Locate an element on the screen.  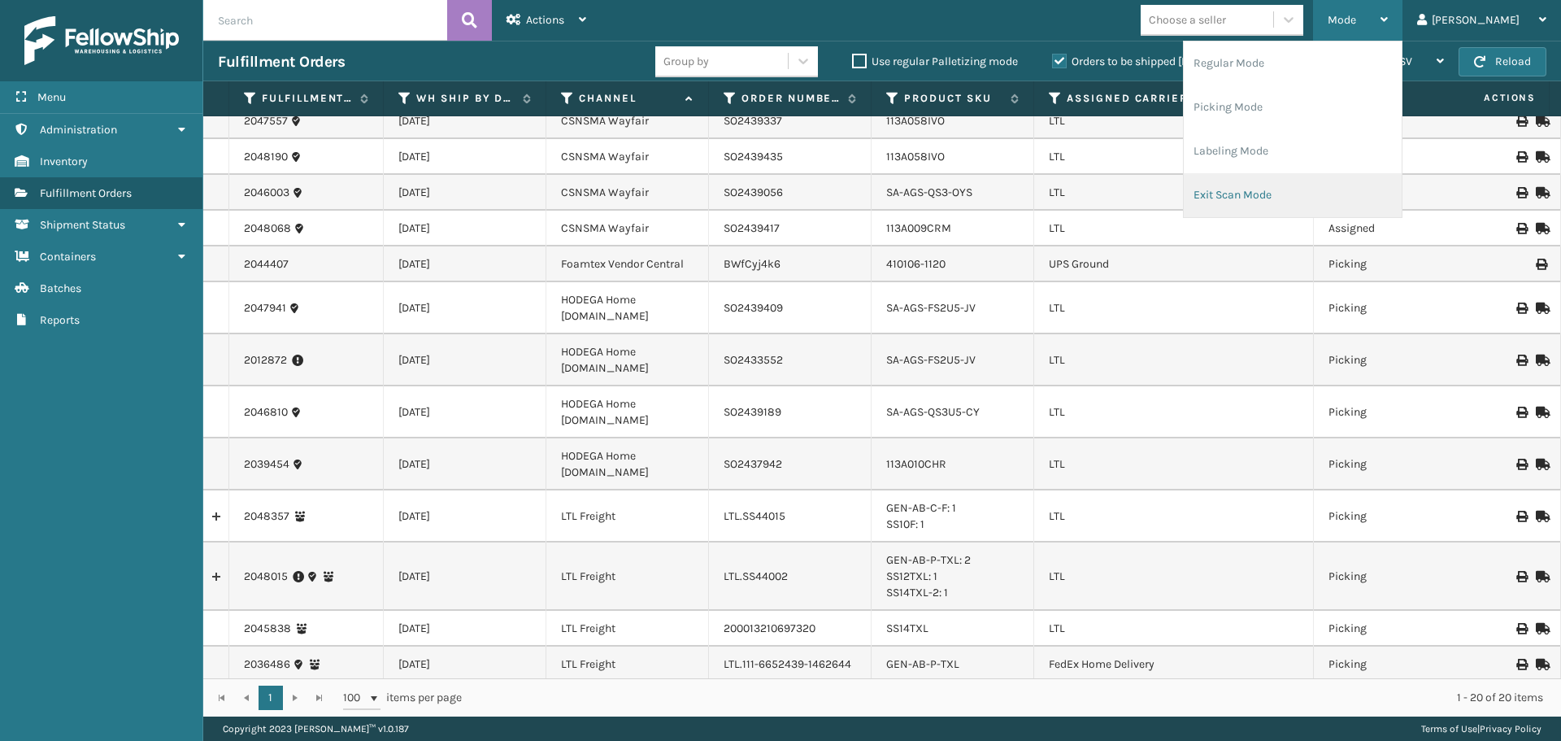
li: Picking Mode is located at coordinates (1293, 107).